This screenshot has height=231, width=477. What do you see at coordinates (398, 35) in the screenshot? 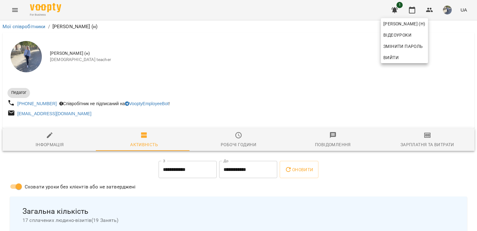
I see `a: Відеоуроки` at bounding box center [398, 35].